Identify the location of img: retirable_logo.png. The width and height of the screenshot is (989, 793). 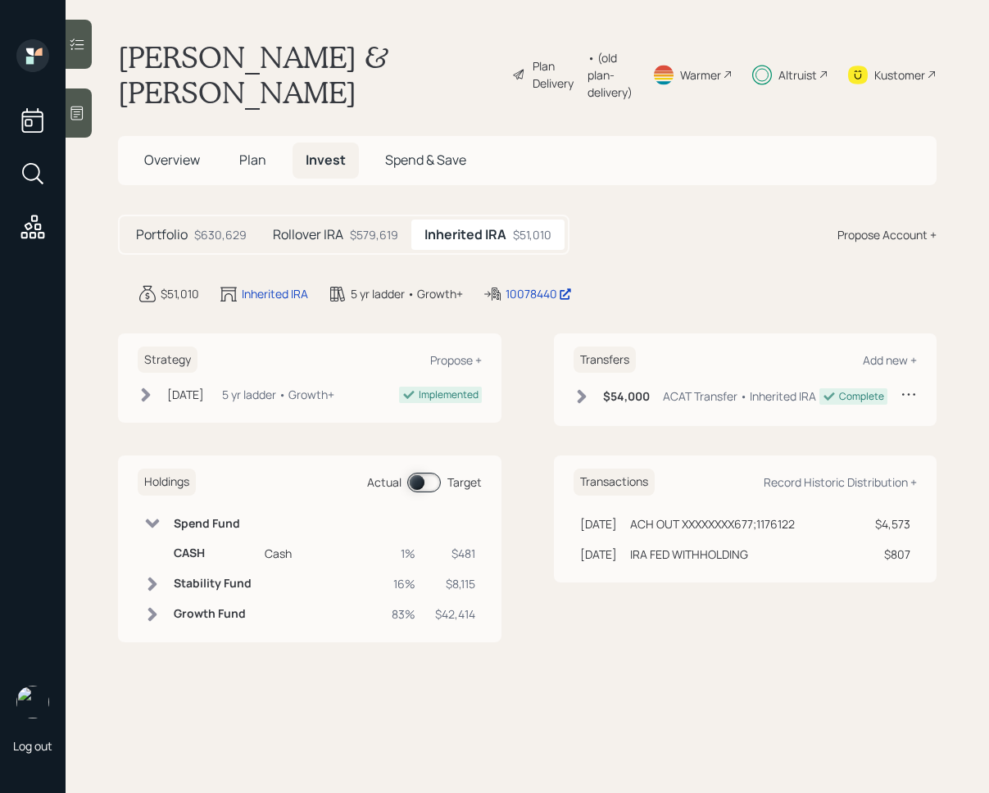
(33, 702).